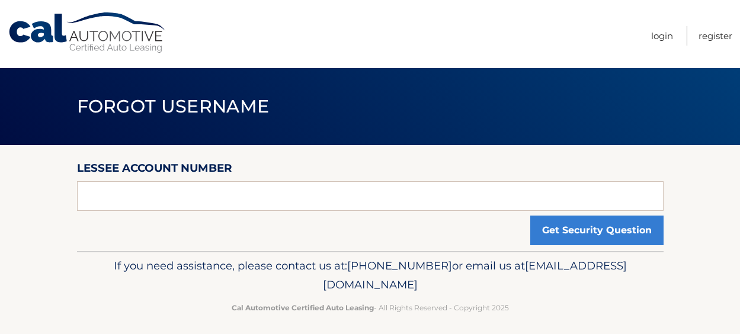  I want to click on a: Cal Automotive, so click(88, 33).